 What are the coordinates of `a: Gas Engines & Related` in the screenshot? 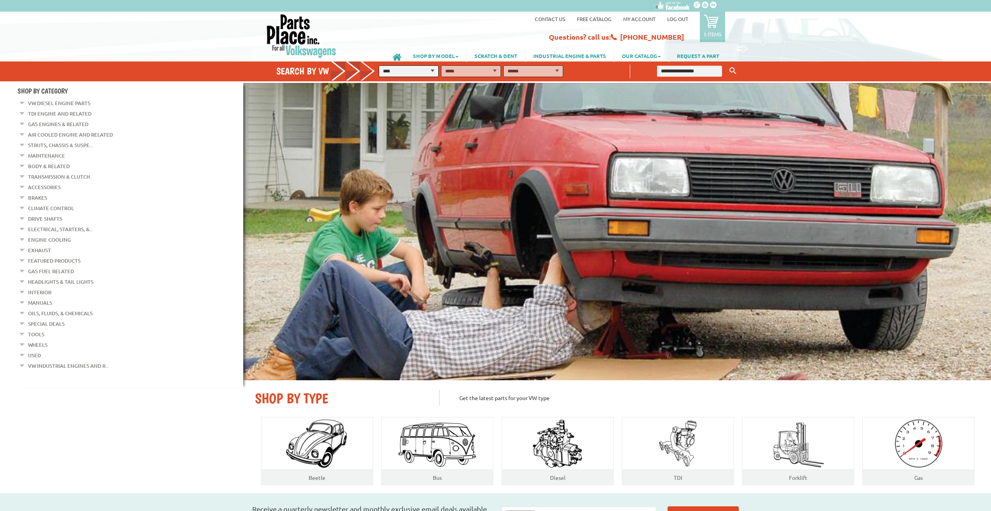 It's located at (58, 124).